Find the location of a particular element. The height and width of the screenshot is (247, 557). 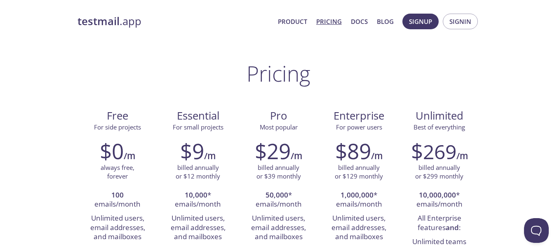

a: Pricing is located at coordinates (329, 21).